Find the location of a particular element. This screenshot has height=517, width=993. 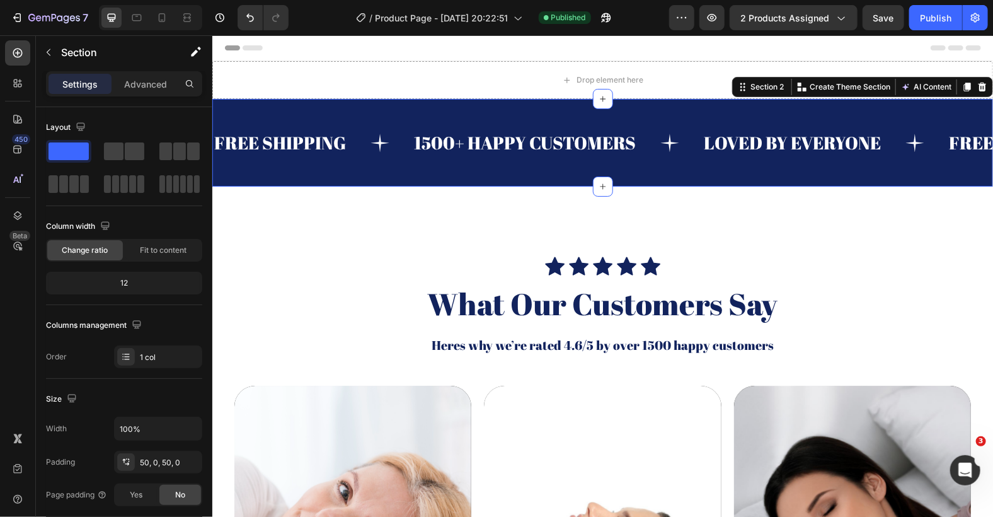

div: Width is located at coordinates (56, 428).